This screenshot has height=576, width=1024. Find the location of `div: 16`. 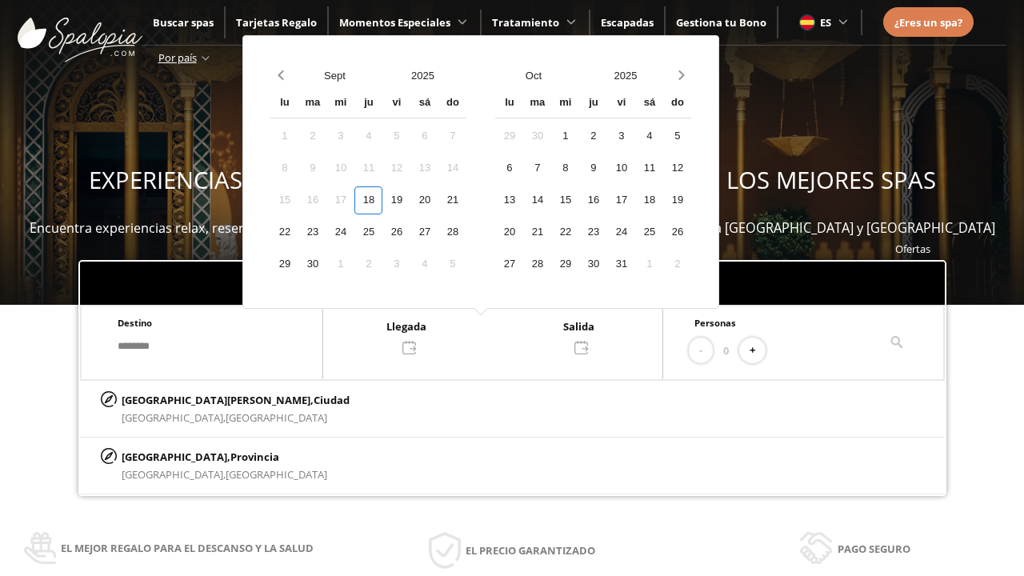

div: 16 is located at coordinates (312, 200).